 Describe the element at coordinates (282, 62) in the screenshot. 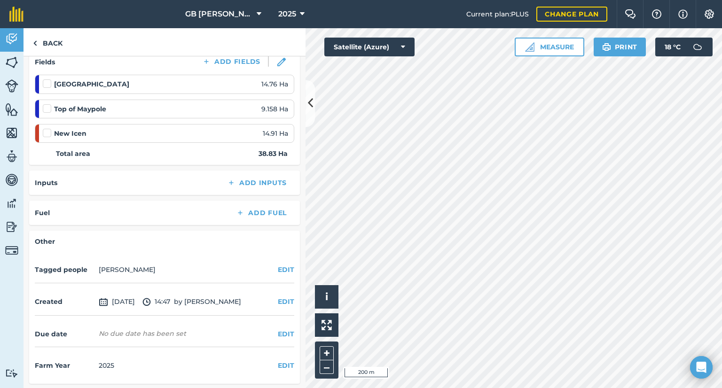

I see `img: svg+xml;base64,PHN2ZyB3aWR0aD0iMTgiIGhlaWdodD0iMTgiIHZpZXdCb3g9IjAgMCAxOCAxOCIgZmlsbD0ibm9uZSIgeG...` at that location.